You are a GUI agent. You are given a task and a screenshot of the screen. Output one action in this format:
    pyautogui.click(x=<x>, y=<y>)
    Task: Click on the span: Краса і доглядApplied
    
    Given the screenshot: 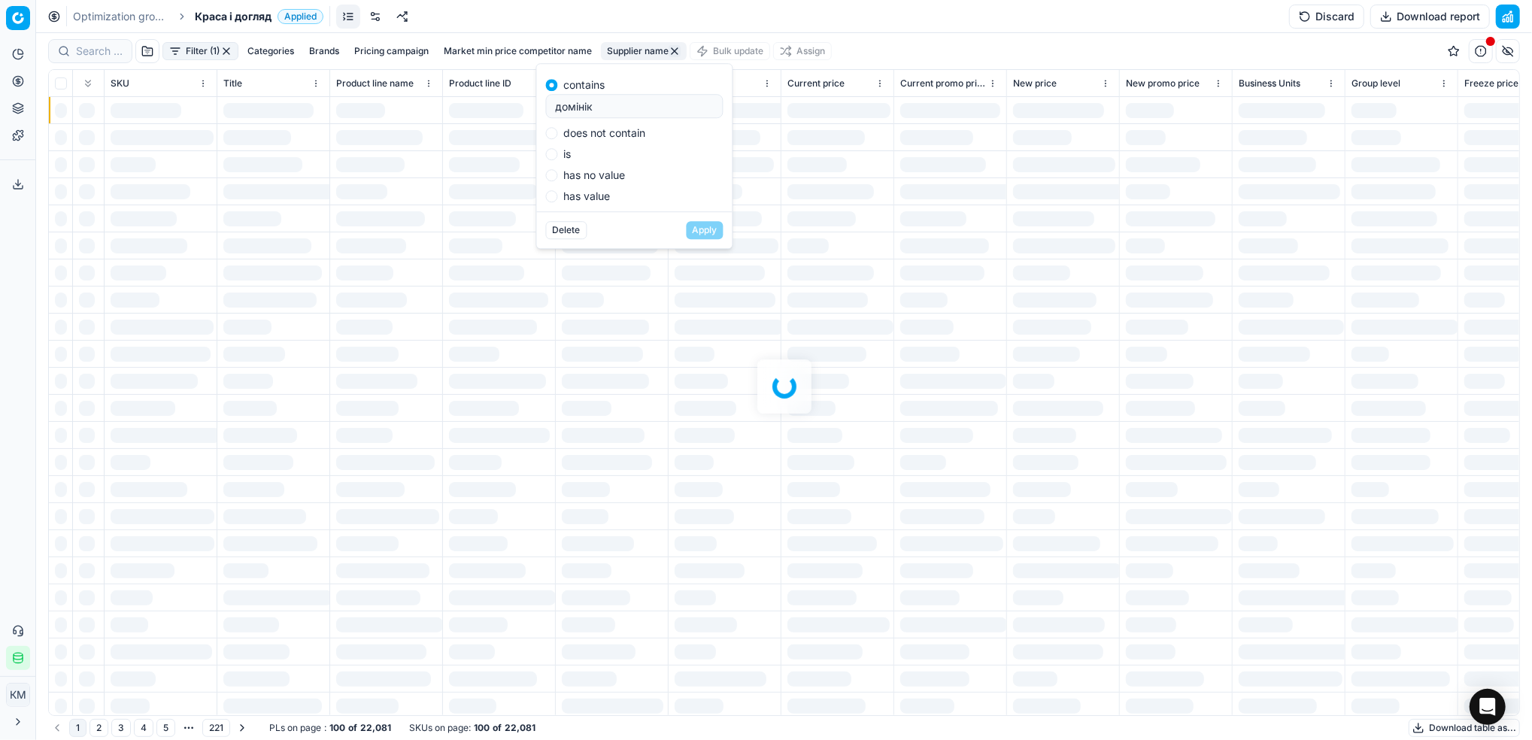 What is the action you would take?
    pyautogui.click(x=259, y=17)
    